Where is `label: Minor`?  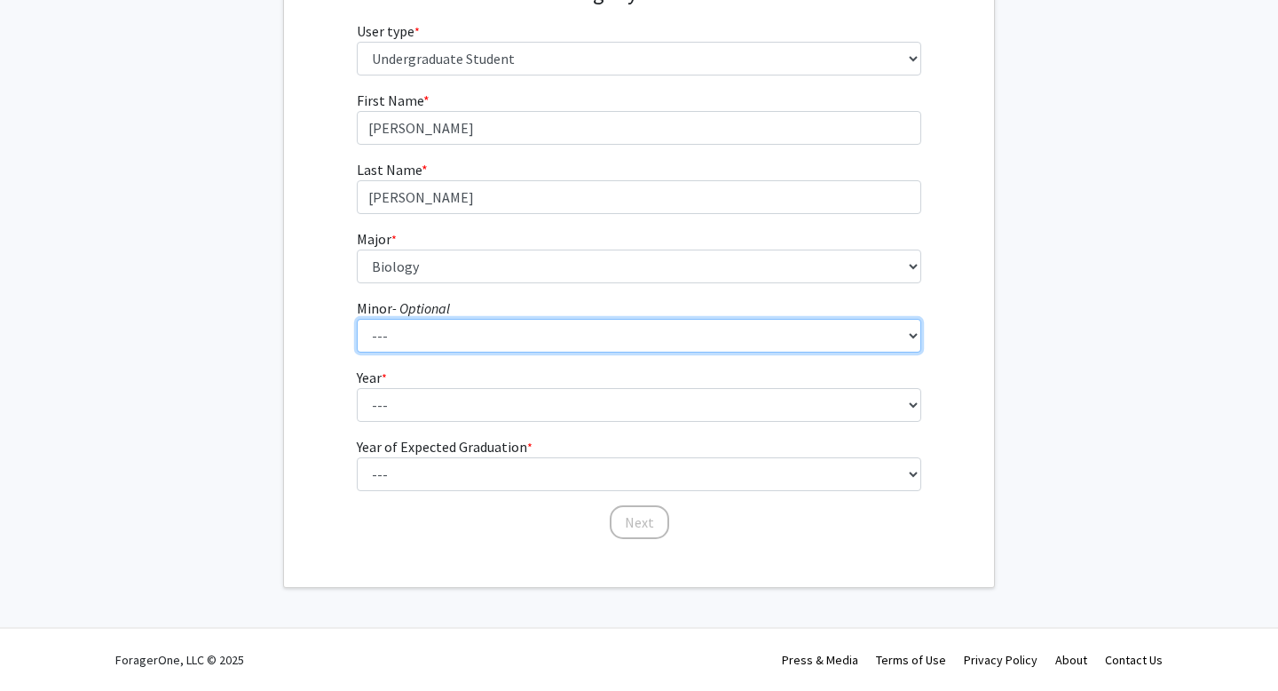
label: Minor is located at coordinates (403, 308).